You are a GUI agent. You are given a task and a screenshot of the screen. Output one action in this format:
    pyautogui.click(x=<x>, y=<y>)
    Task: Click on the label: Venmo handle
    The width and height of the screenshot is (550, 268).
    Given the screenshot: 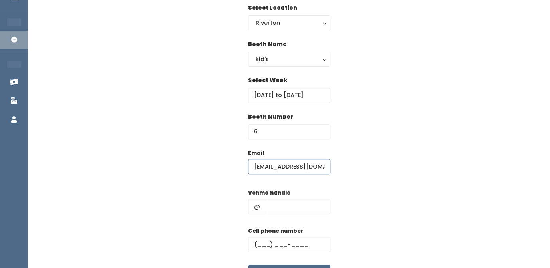 What is the action you would take?
    pyautogui.click(x=269, y=193)
    